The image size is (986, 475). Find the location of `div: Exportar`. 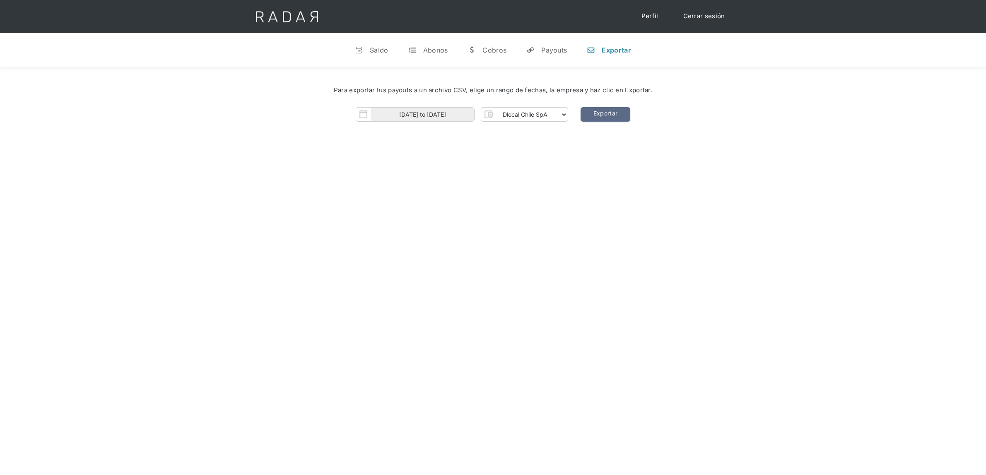

div: Exportar is located at coordinates (616, 50).